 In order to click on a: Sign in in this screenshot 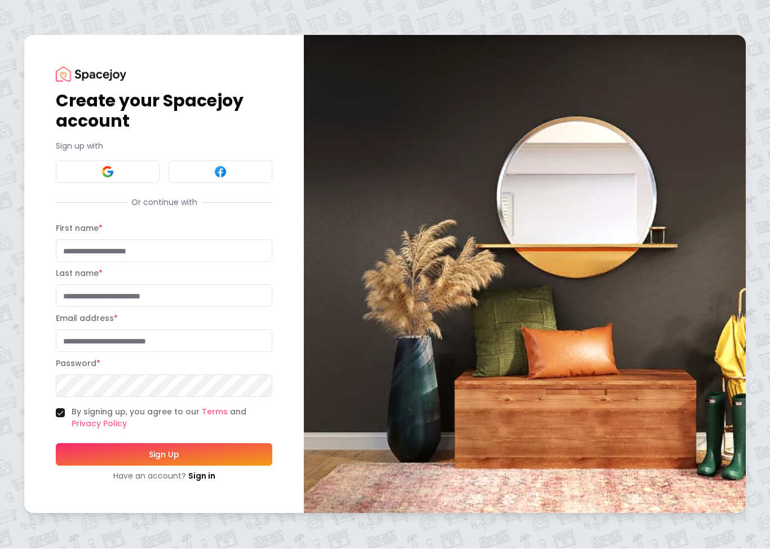, I will do `click(202, 477)`.